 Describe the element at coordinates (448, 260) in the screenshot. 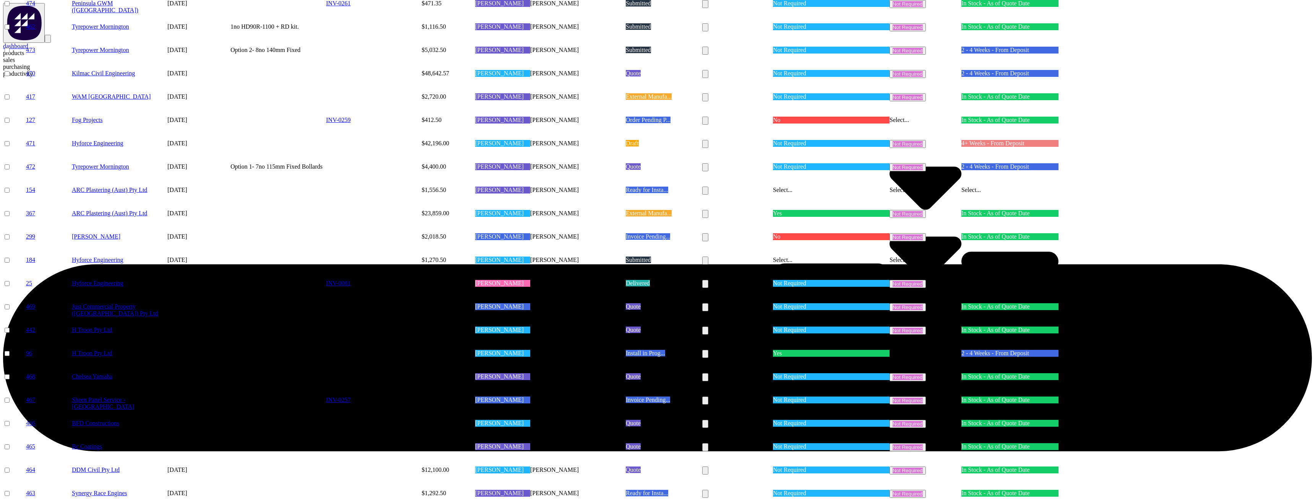

I see `div: $1,270.50` at that location.